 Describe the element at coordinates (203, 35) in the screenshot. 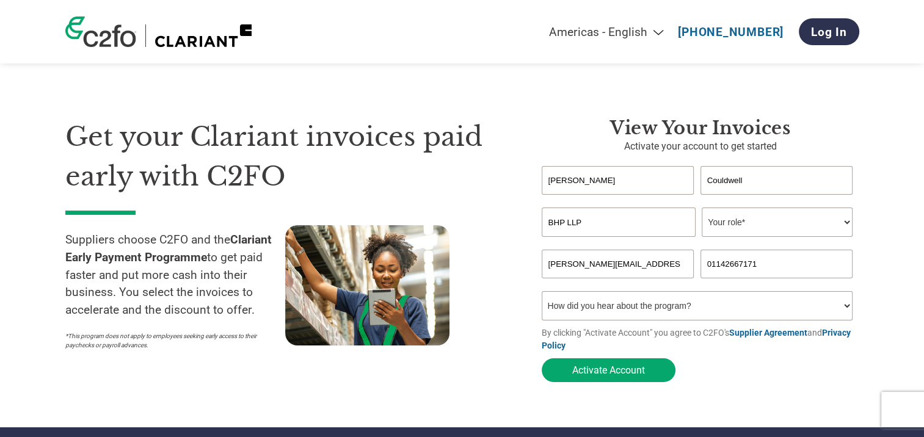

I see `img: Clariant` at that location.